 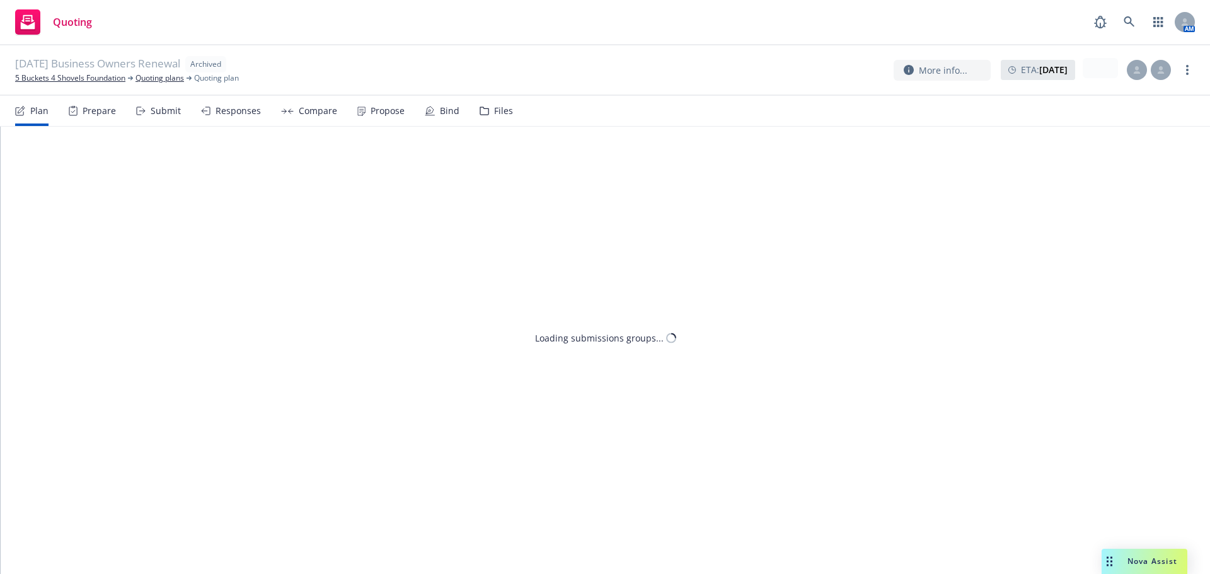 I want to click on a: Quoting, so click(x=54, y=22).